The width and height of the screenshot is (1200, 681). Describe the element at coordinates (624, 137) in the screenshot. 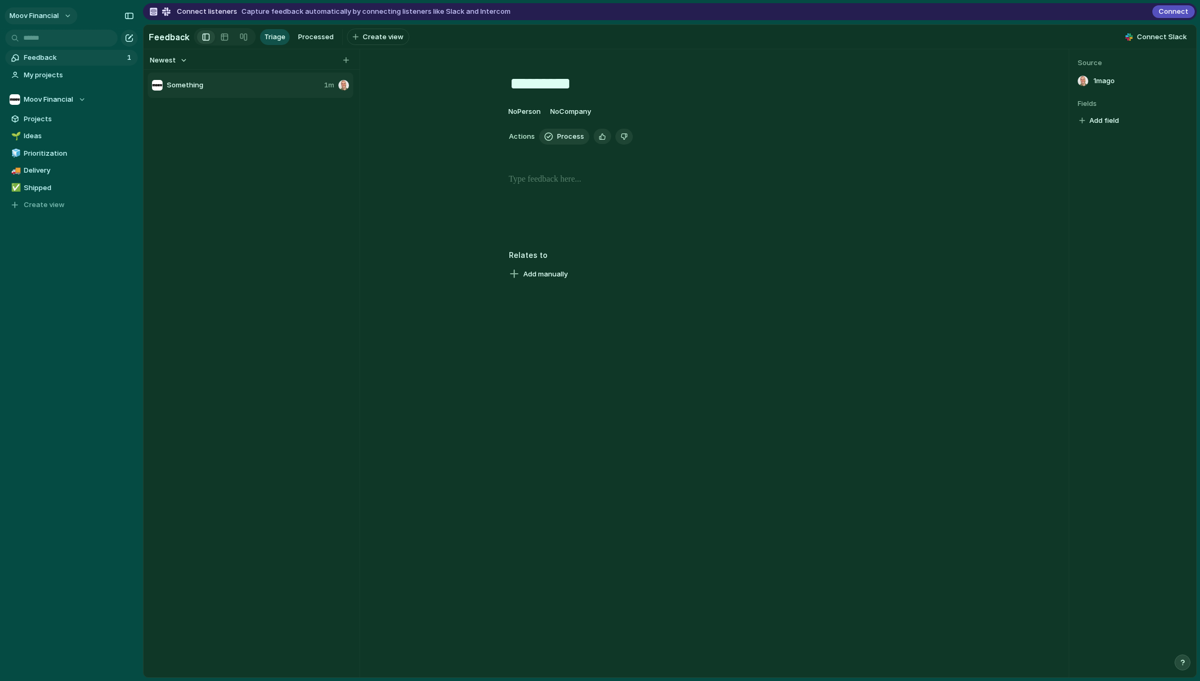

I see `button: Delete` at that location.